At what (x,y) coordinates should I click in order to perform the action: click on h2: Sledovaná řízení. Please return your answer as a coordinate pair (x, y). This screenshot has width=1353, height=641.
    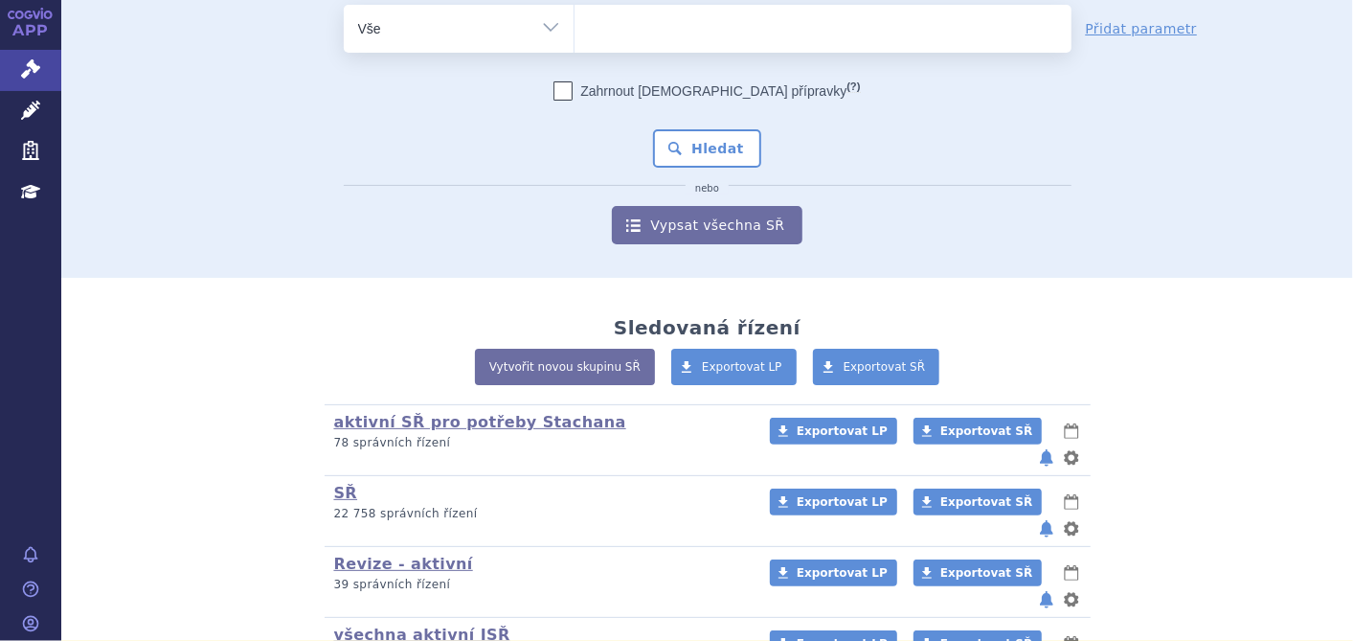
    Looking at the image, I should click on (707, 328).